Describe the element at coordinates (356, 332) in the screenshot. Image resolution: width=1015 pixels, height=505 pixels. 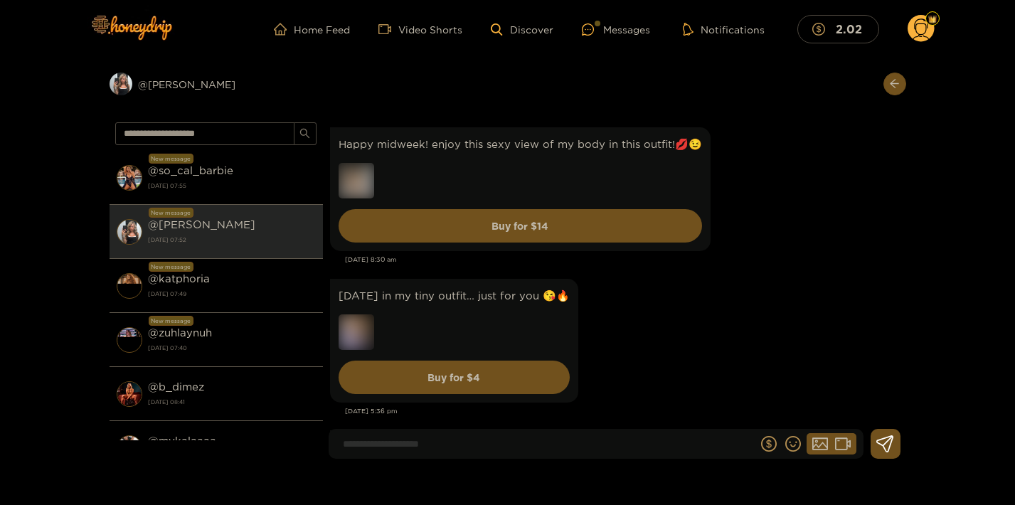
I see `img: 1HMXC_thumb.jpg` at that location.